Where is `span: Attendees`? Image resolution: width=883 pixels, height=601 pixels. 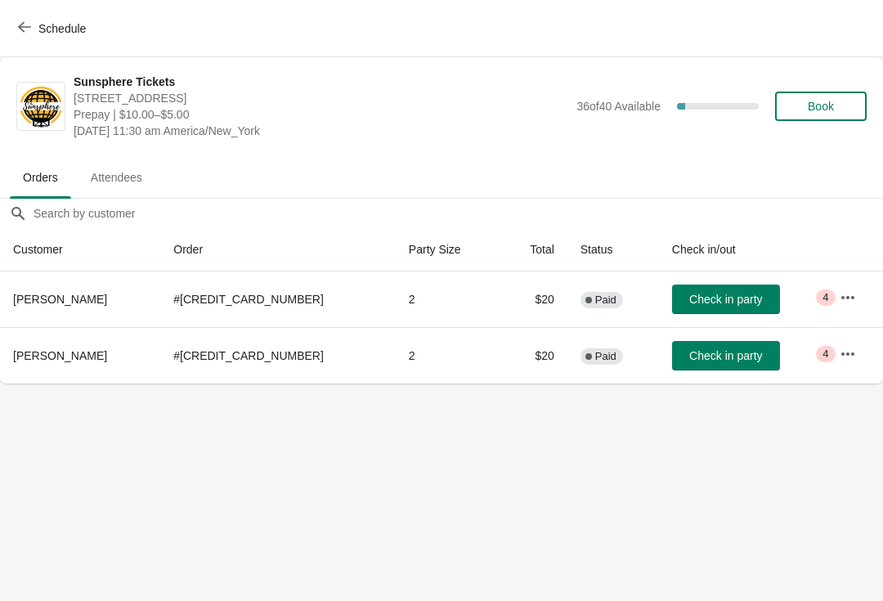
span: Attendees is located at coordinates (116, 177).